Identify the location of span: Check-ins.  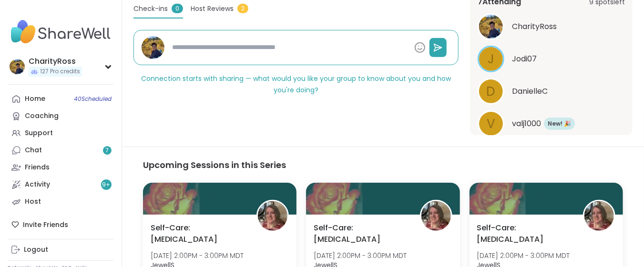
(151, 9).